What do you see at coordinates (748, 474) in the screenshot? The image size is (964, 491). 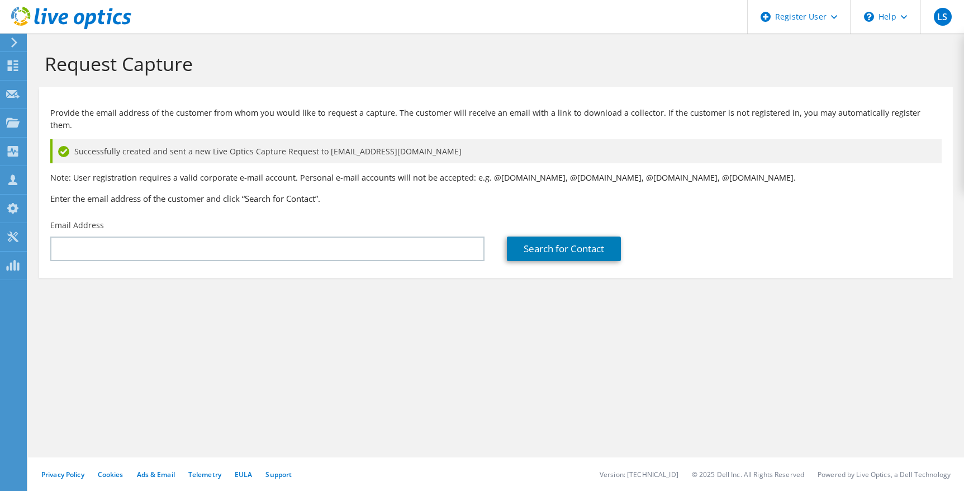 I see `li: © 2025 Dell Inc. All Rights Reserved` at bounding box center [748, 474].